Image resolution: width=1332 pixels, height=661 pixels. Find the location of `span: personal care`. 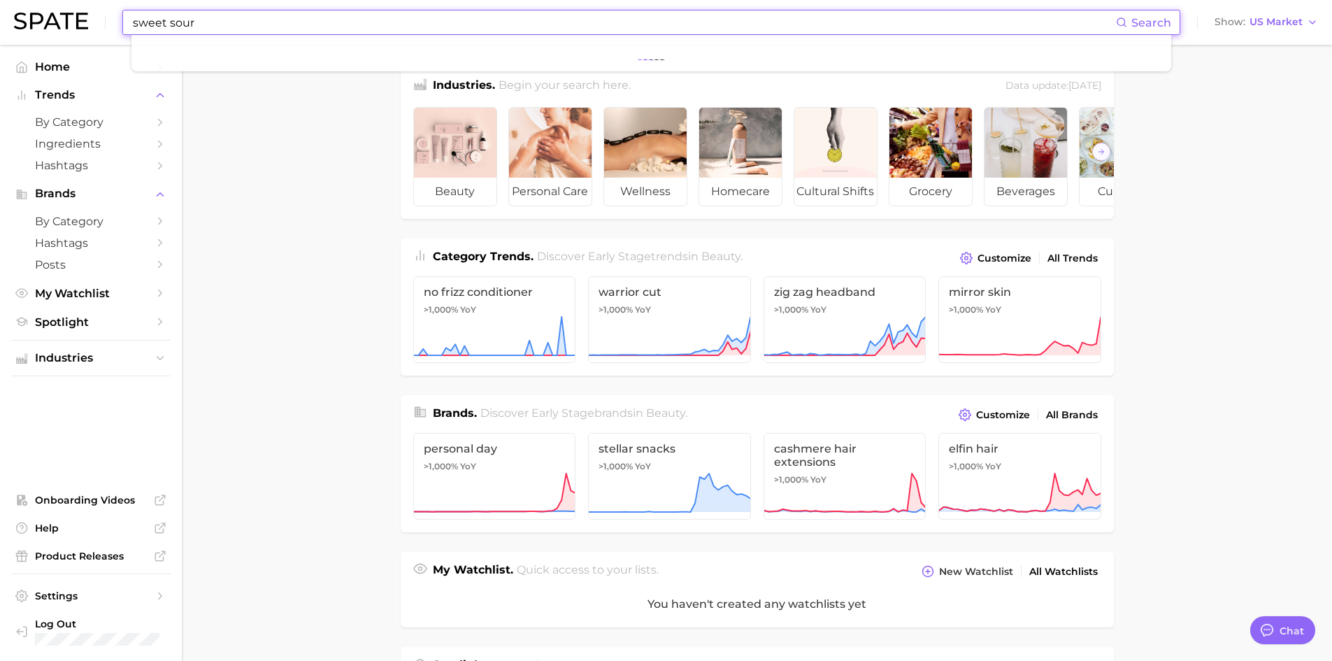

span: personal care is located at coordinates (550, 192).